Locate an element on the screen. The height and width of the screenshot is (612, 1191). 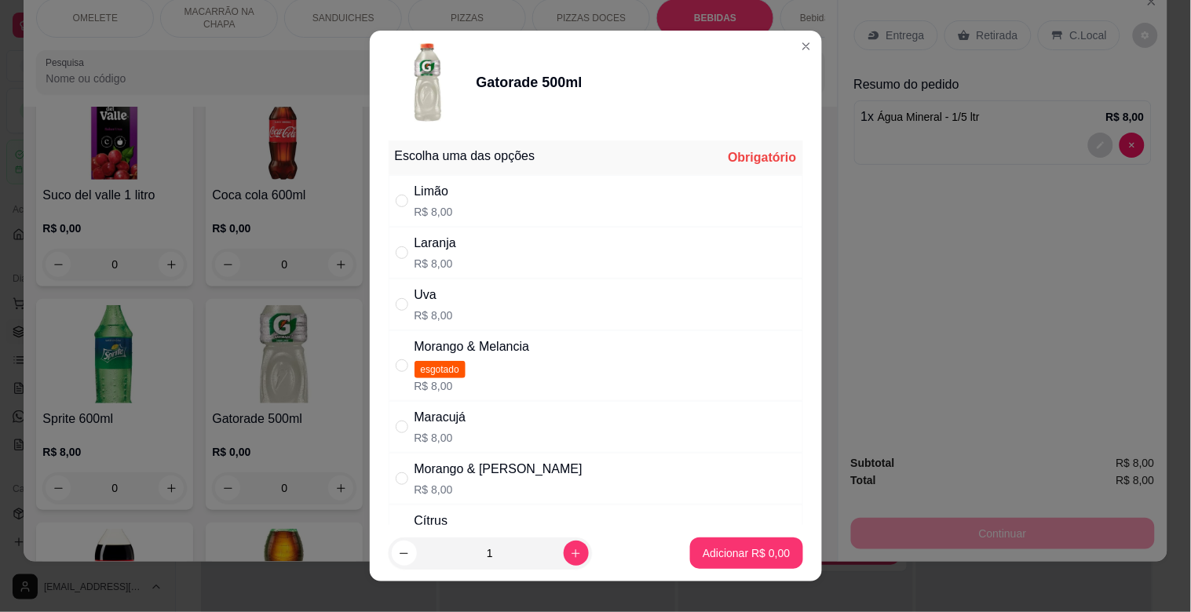
img: product-image is located at coordinates (428, 82).